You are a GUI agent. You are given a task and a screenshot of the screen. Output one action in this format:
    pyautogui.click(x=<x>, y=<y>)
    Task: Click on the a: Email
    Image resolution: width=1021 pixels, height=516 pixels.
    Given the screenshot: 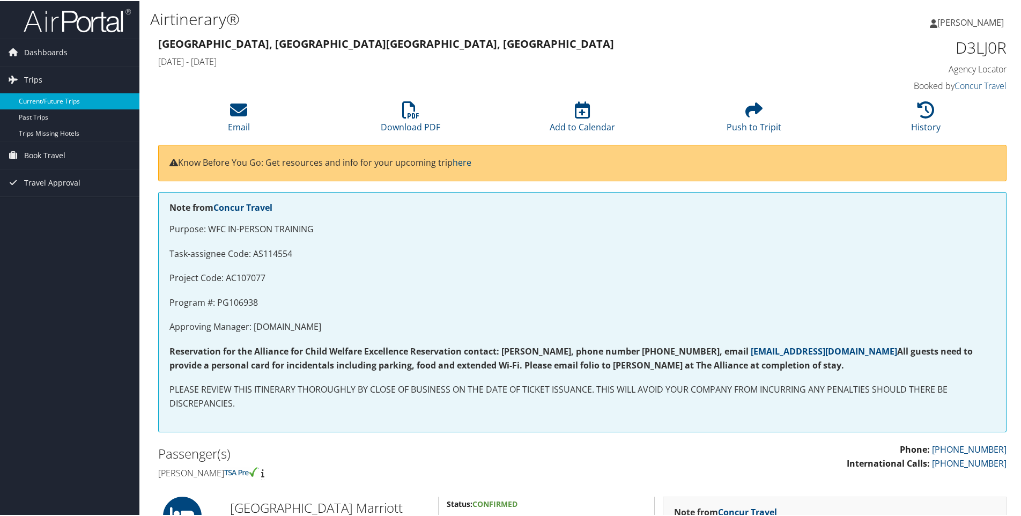 What is the action you would take?
    pyautogui.click(x=239, y=119)
    